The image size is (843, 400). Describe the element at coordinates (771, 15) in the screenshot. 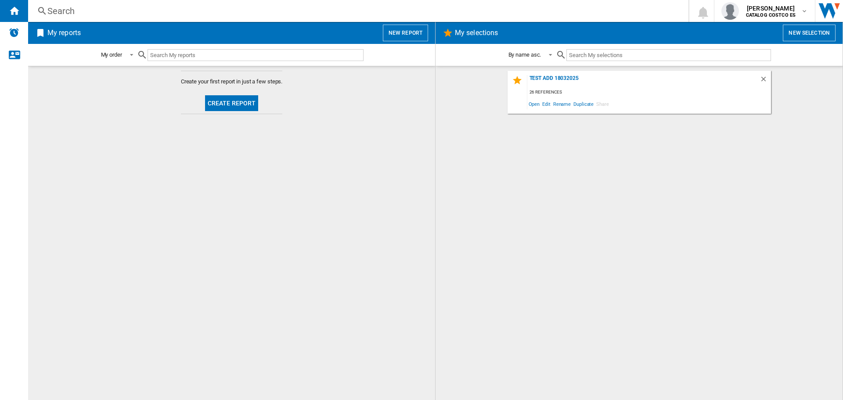

I see `b: CATALOG COSTCO ES` at that location.